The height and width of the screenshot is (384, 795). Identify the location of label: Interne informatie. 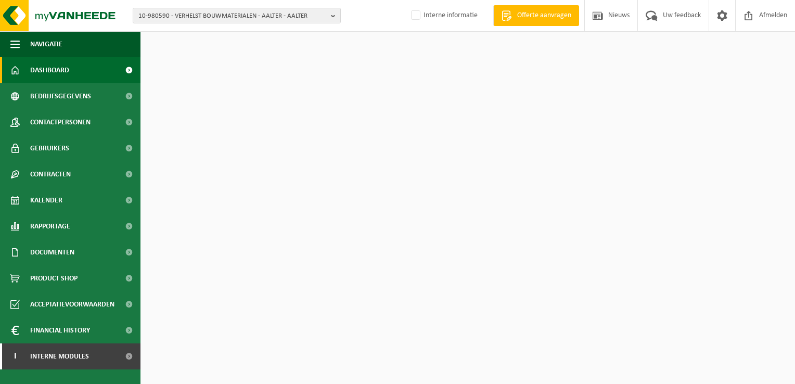
(443, 16).